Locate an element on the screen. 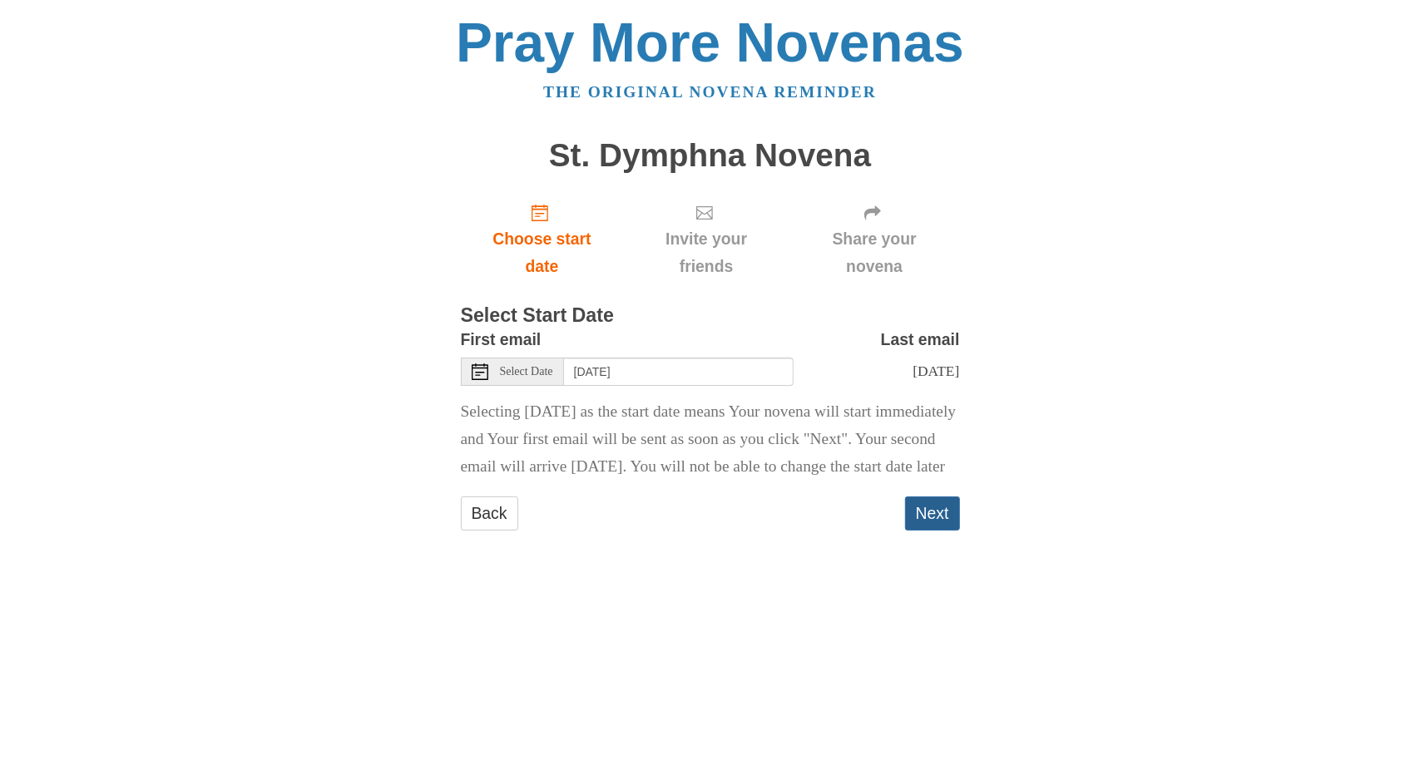  input: Use the arrow keys to pick a date is located at coordinates (679, 372).